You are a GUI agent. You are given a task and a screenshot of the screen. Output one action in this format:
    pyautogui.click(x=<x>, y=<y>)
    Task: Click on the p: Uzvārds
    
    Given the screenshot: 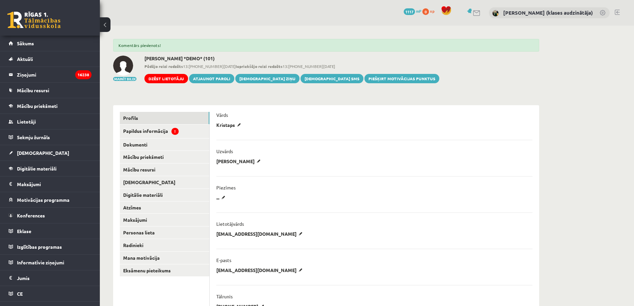 What is the action you would take?
    pyautogui.click(x=225, y=151)
    